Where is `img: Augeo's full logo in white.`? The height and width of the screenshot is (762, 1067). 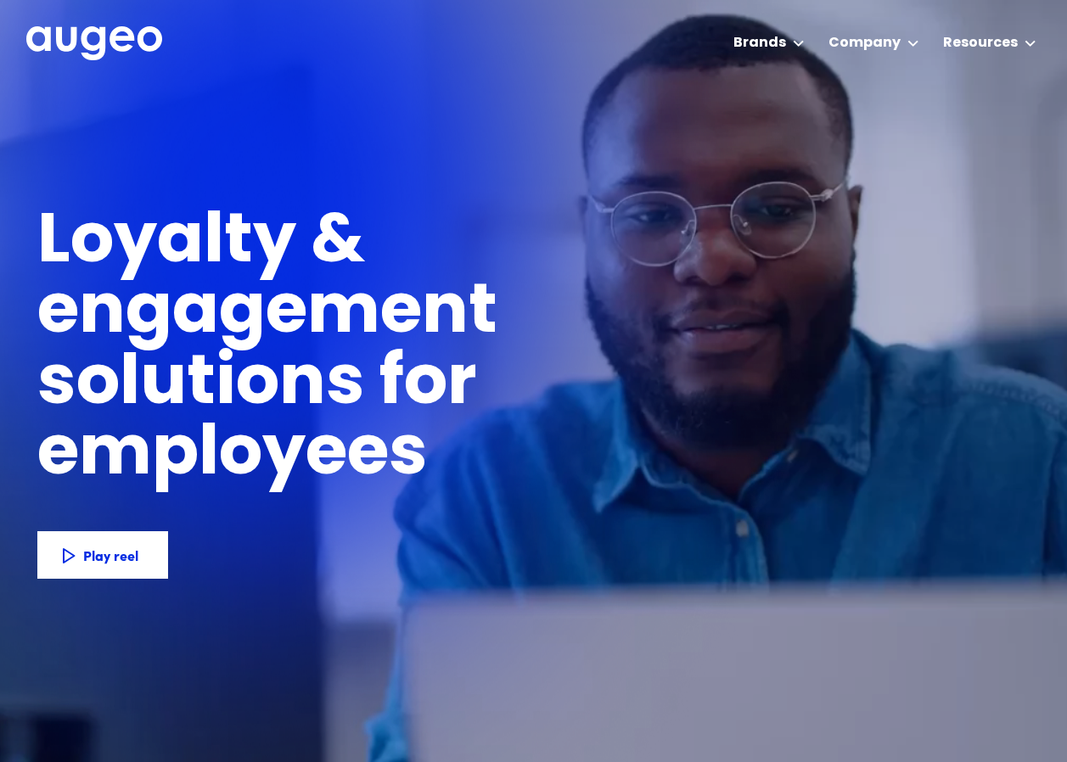 img: Augeo's full logo in white. is located at coordinates (94, 43).